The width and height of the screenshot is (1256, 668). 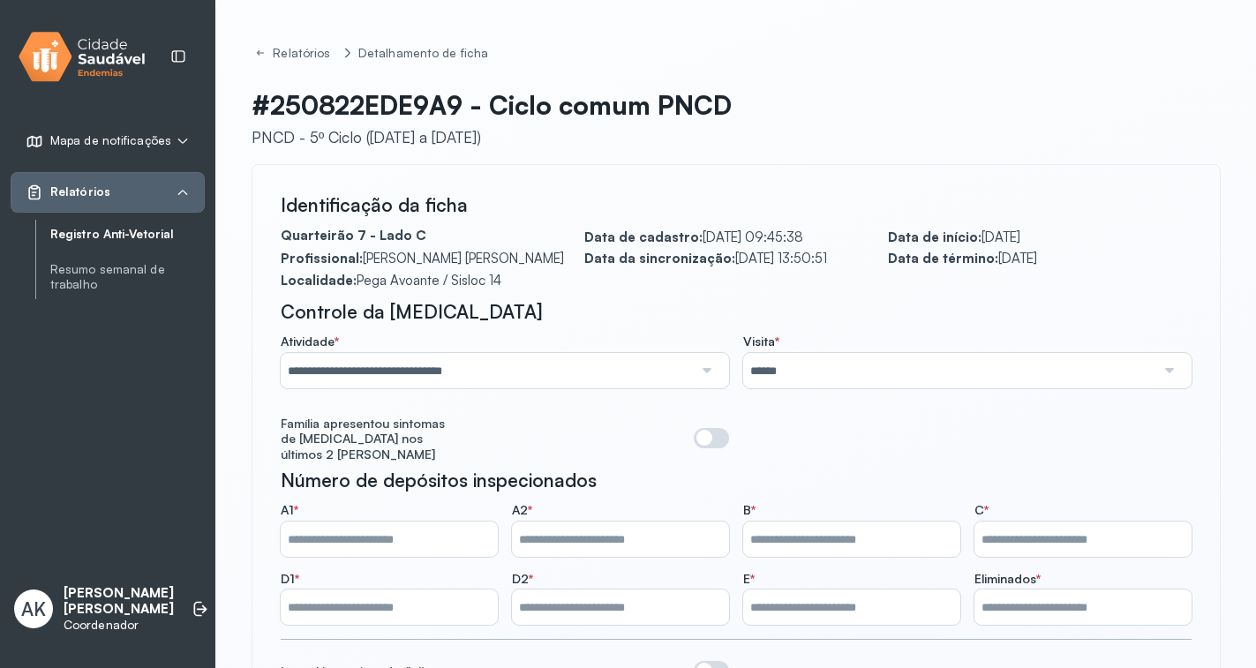 What do you see at coordinates (523, 579) in the screenshot?
I see `span: D2` at bounding box center [523, 579].